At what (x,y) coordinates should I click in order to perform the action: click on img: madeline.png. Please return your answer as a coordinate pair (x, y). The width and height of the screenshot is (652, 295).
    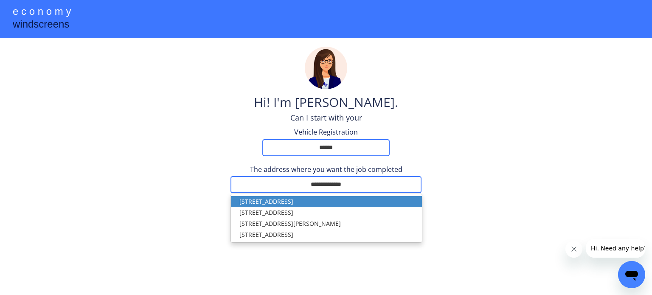
    Looking at the image, I should click on (326, 68).